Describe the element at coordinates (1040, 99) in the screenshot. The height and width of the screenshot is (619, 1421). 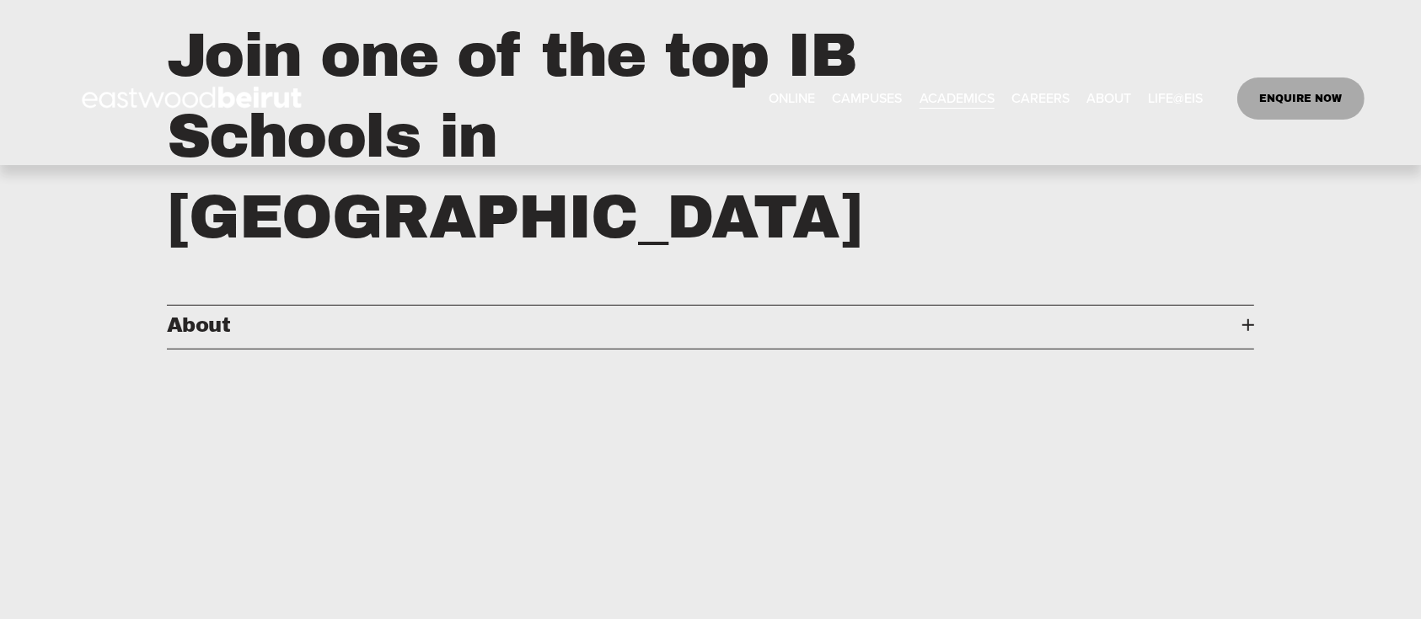
I see `a: CAREERS` at that location.